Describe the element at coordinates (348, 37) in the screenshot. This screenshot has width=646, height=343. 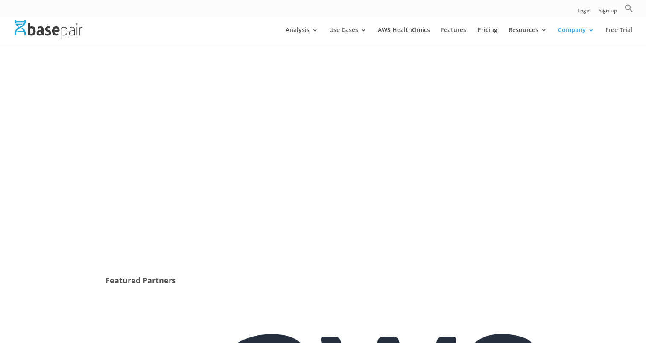
I see `a: Use Cases` at that location.